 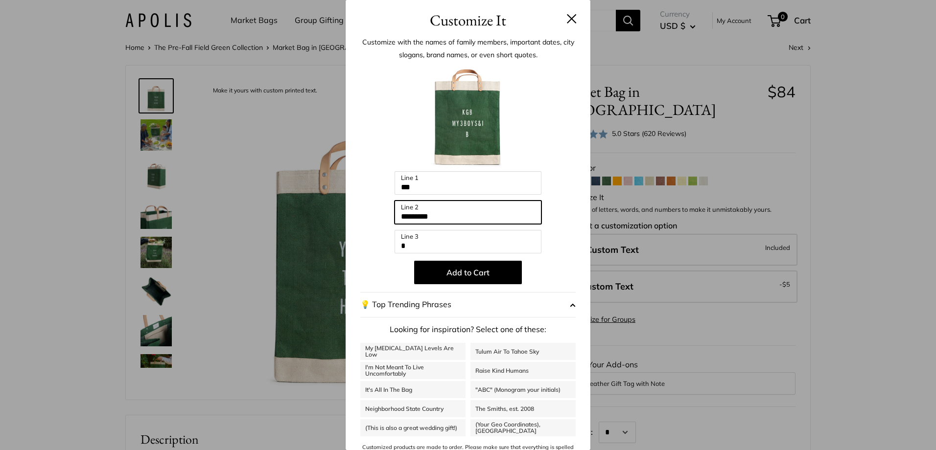 I want to click on p: Looking for inspiration? Select one of these:, so click(x=468, y=330).